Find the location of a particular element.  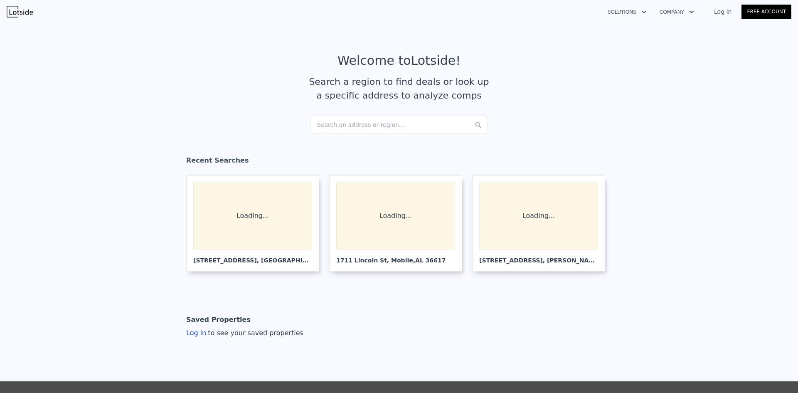

button: Company is located at coordinates (677, 12).